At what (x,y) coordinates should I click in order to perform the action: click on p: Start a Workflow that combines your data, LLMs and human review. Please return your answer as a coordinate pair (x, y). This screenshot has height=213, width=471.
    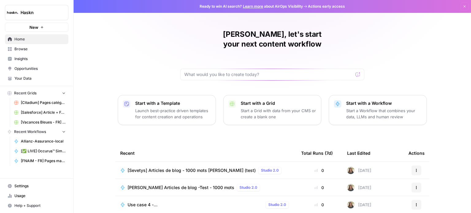
    Looking at the image, I should click on (384, 114).